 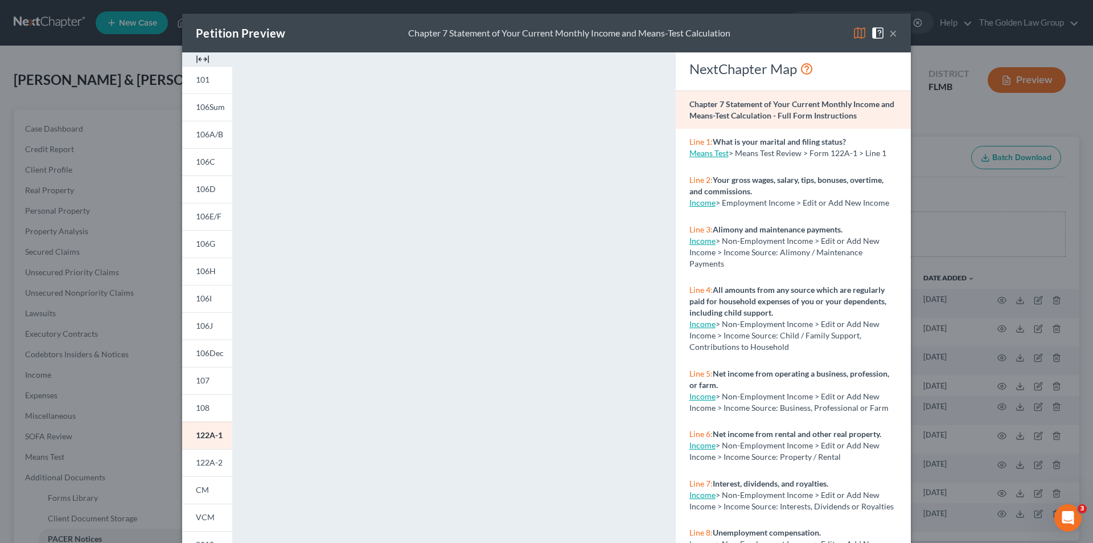 What do you see at coordinates (701, 532) in the screenshot?
I see `span: Line 8:` at bounding box center [701, 532].